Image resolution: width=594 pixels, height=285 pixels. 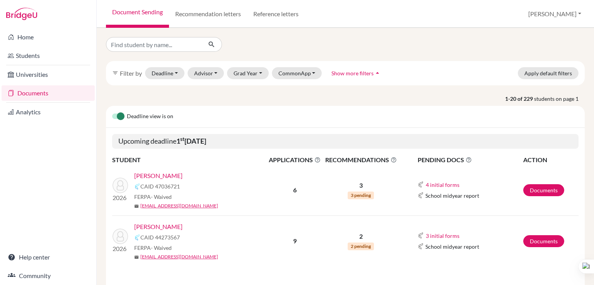 What do you see at coordinates (345, 141) in the screenshot?
I see `h5: Upcoming deadline` at bounding box center [345, 141].